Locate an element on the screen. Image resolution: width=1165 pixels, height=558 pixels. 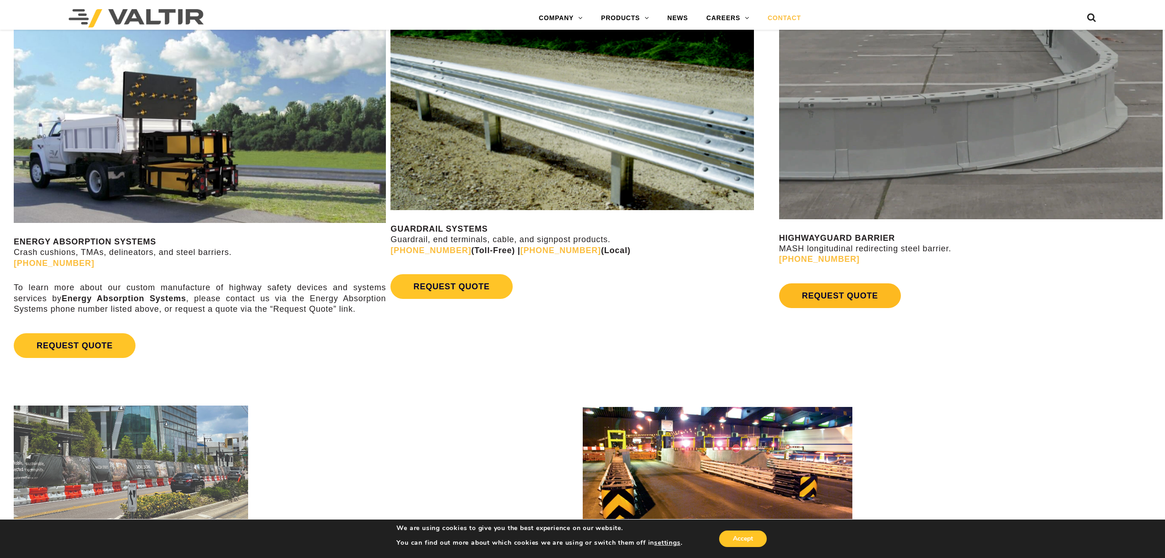
strong: (Toll-Free) | (Local) is located at coordinates (511, 250).